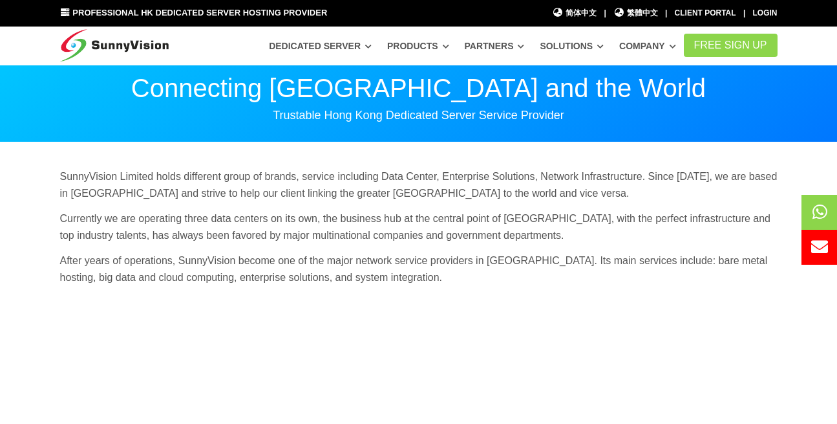  I want to click on span: 繁體中文, so click(636, 13).